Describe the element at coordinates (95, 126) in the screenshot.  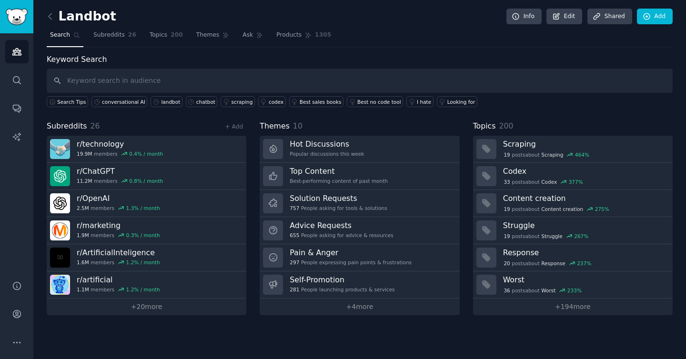
I see `span: 26` at that location.